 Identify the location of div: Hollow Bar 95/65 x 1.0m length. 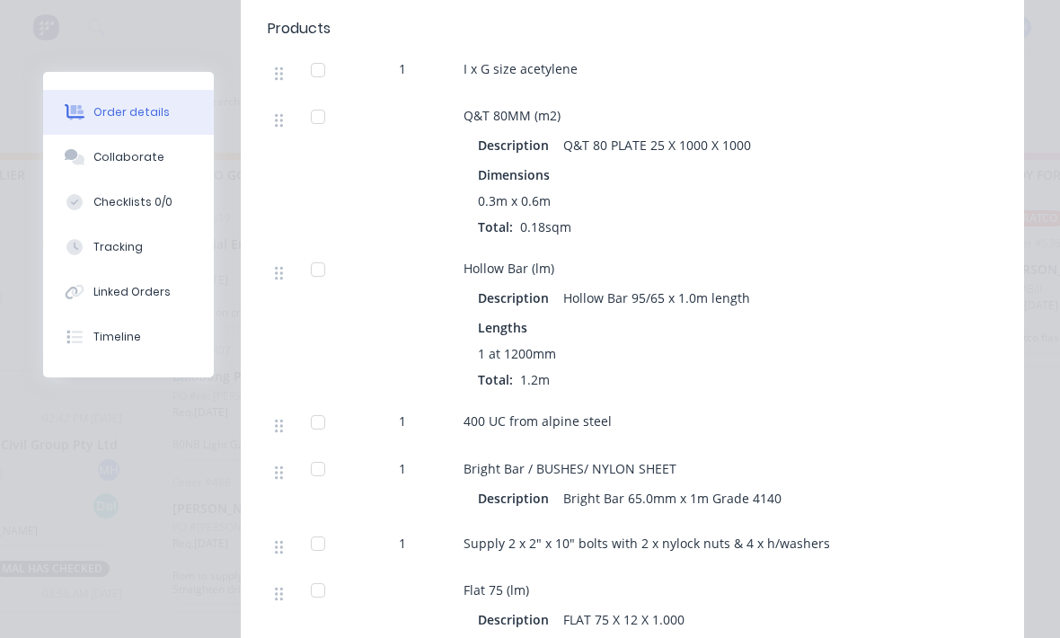
(657, 297).